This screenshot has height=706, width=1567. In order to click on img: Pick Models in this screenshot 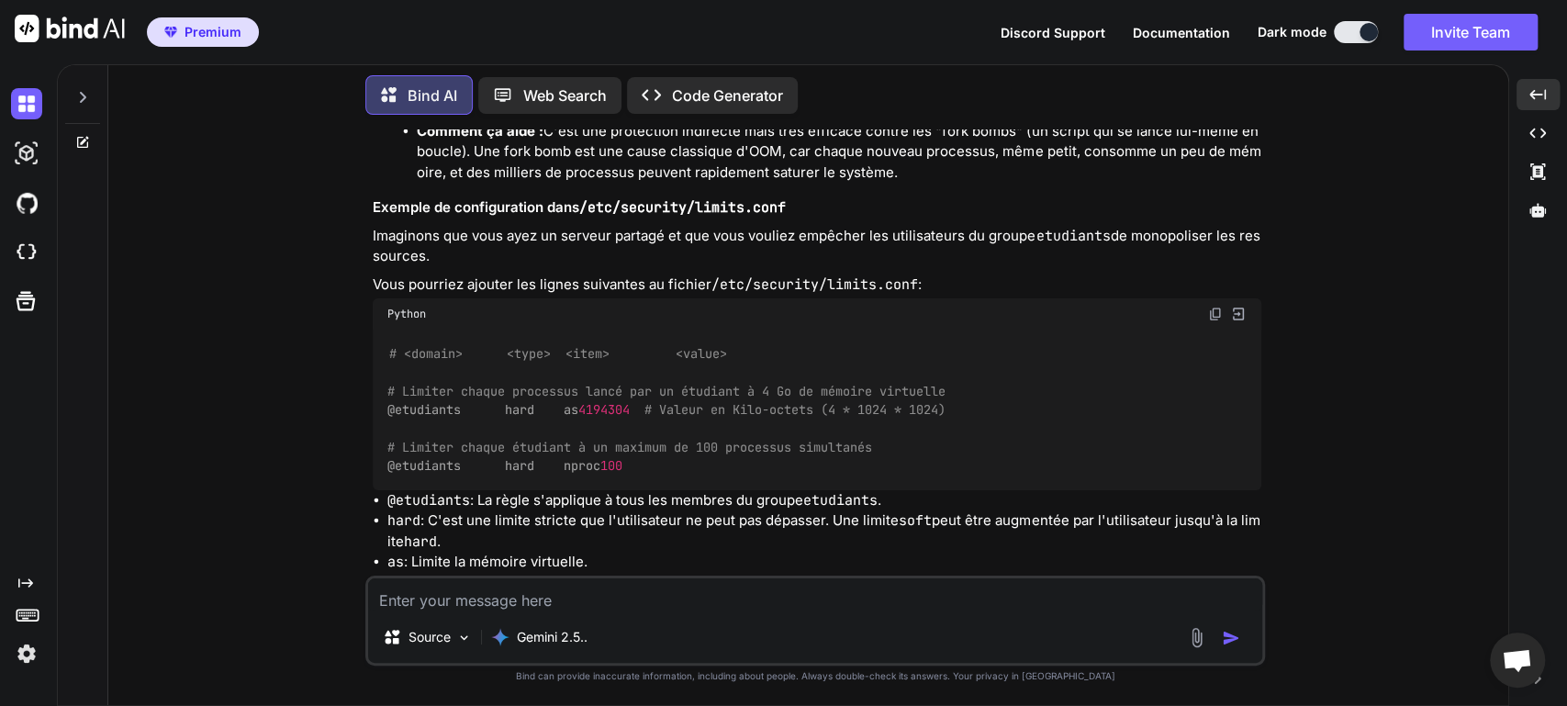, I will do `click(464, 637)`.